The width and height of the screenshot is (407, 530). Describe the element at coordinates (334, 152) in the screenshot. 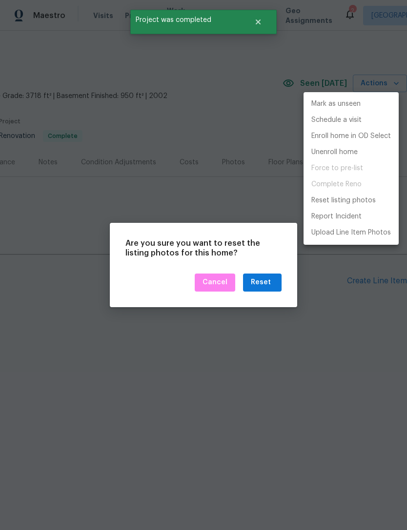

I see `p: Unenroll home` at that location.